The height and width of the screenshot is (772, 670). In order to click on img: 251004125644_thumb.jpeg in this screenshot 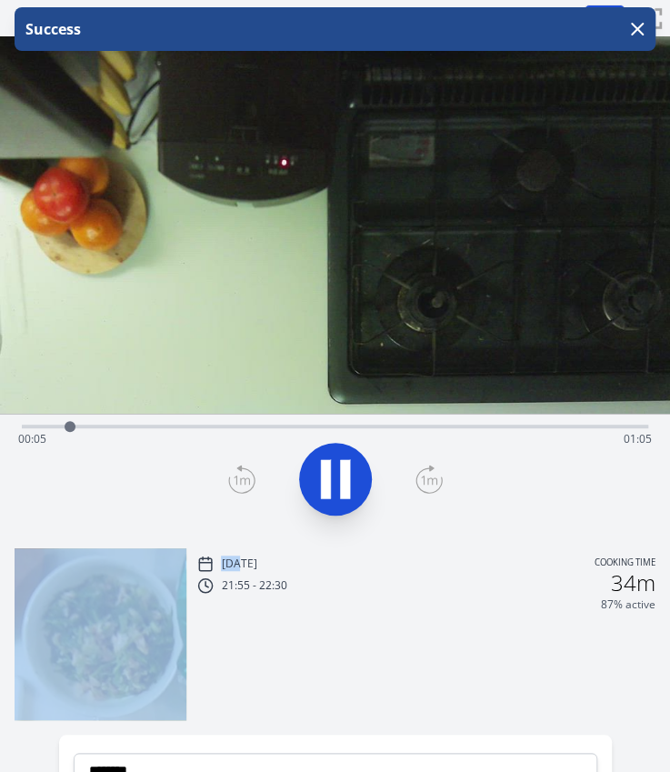, I will do `click(100, 634)`.